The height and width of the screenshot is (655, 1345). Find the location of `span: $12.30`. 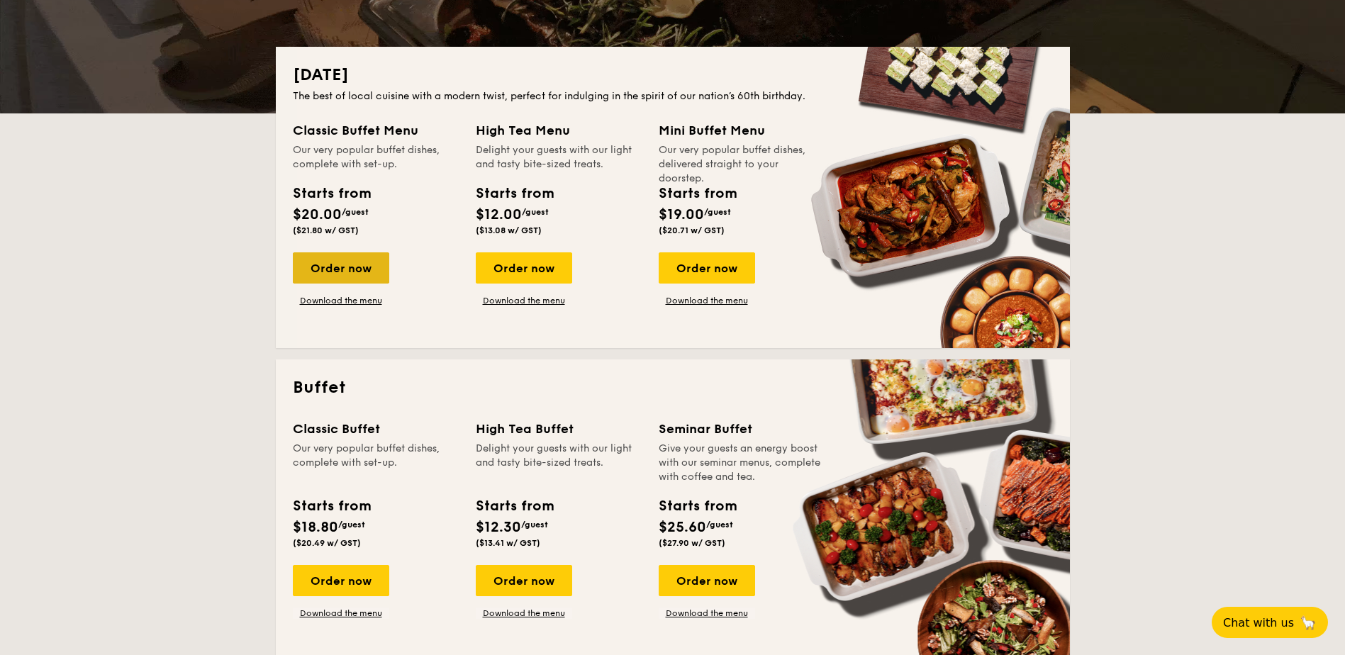

span: $12.30 is located at coordinates (499, 528).